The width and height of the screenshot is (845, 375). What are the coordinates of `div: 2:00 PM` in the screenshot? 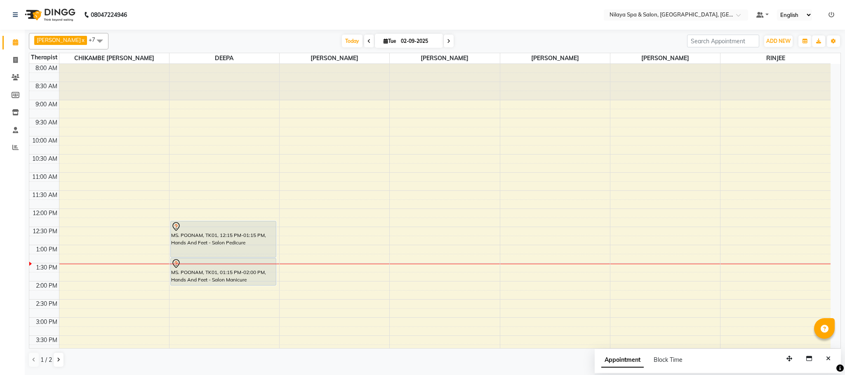 It's located at (47, 286).